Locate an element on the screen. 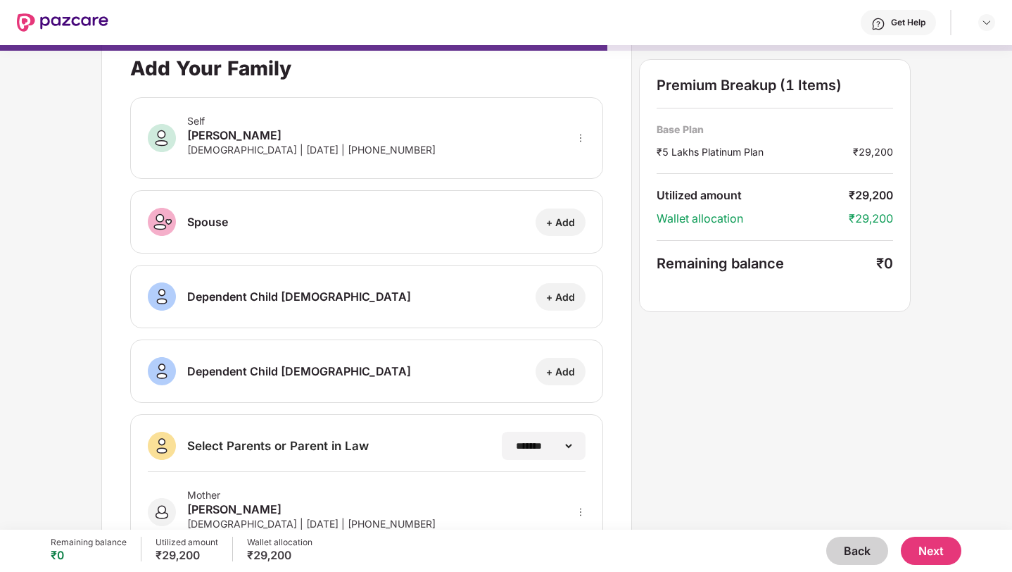  div: Get Help is located at coordinates (908, 23).